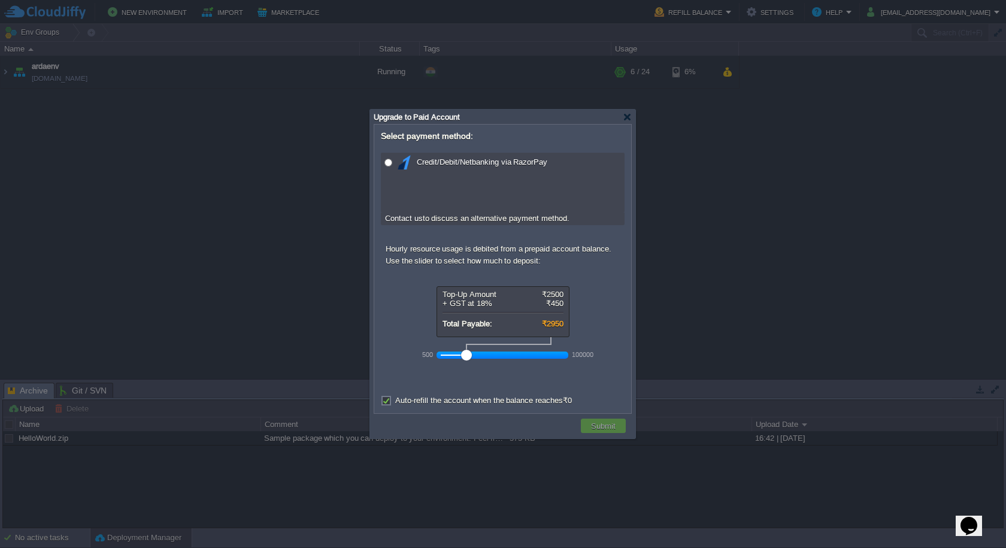 The image size is (1006, 548). What do you see at coordinates (553, 294) in the screenshot?
I see `span: ₹2500` at bounding box center [553, 294].